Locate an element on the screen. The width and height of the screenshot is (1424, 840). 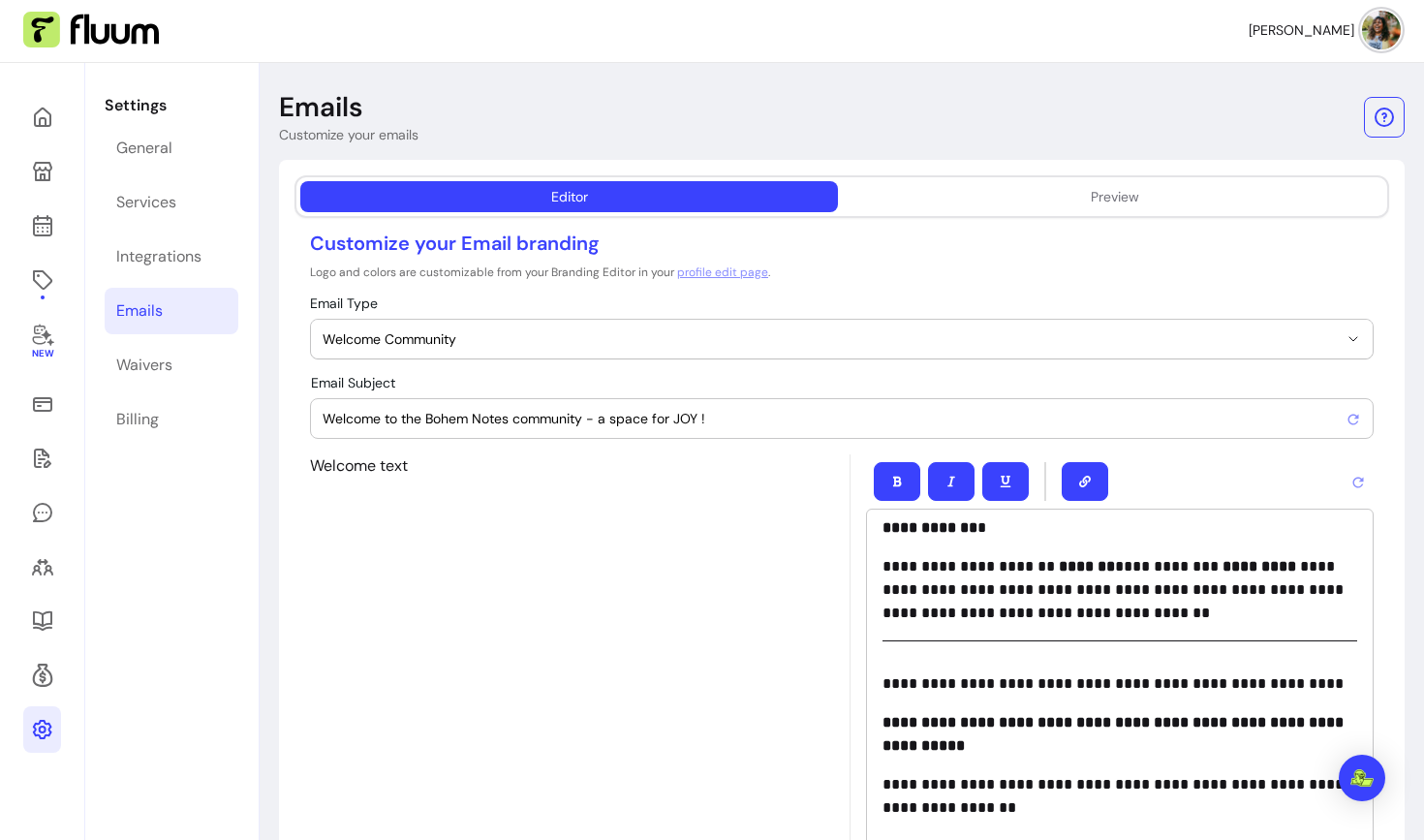
div: Waivers is located at coordinates (144, 365).